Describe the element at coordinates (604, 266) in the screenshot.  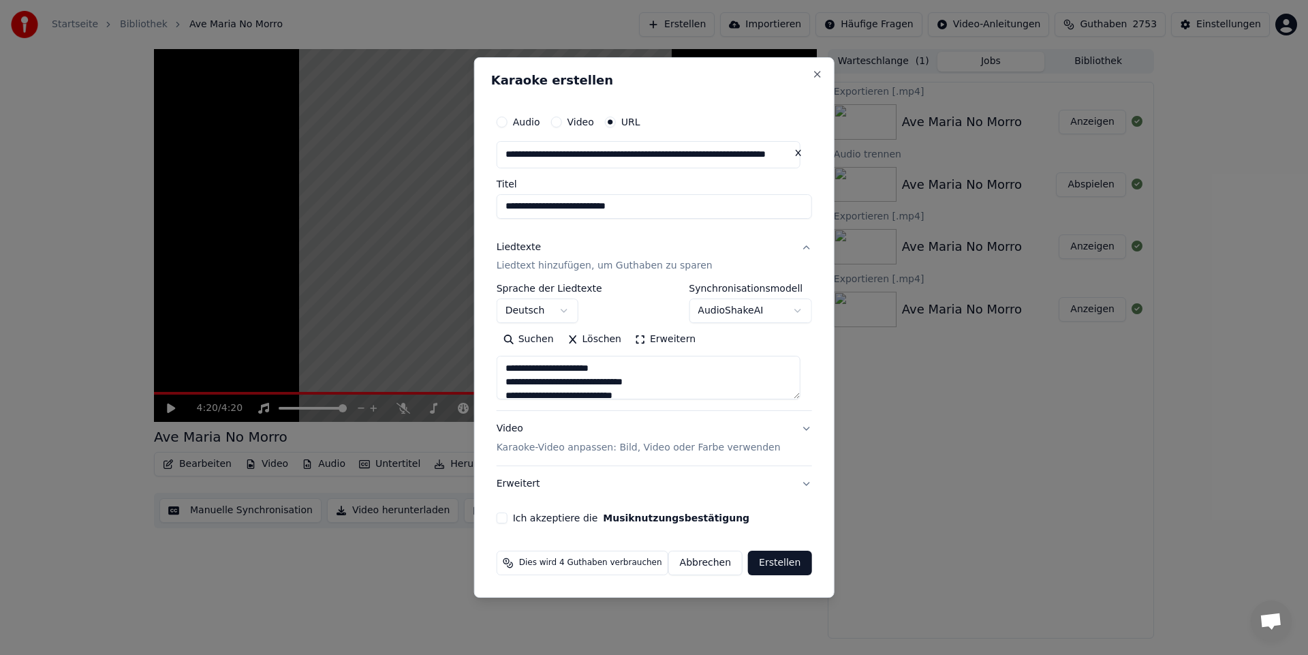
I see `p: Liedtext hinzufügen, um Guthaben zu sparen` at that location.